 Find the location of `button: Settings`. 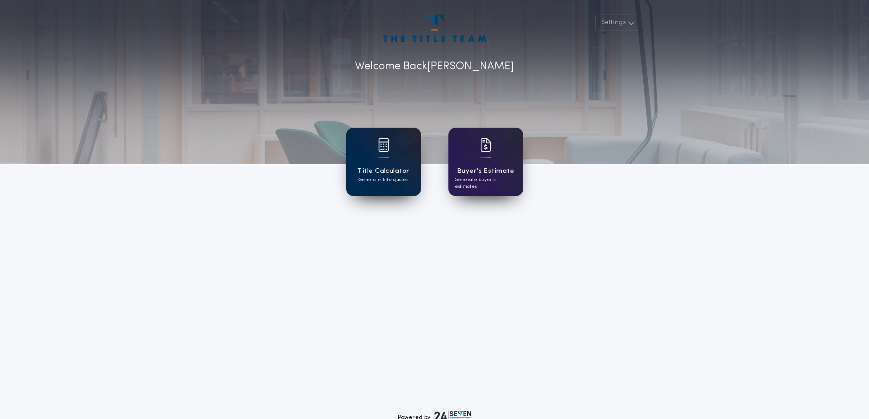

button: Settings is located at coordinates (617, 23).